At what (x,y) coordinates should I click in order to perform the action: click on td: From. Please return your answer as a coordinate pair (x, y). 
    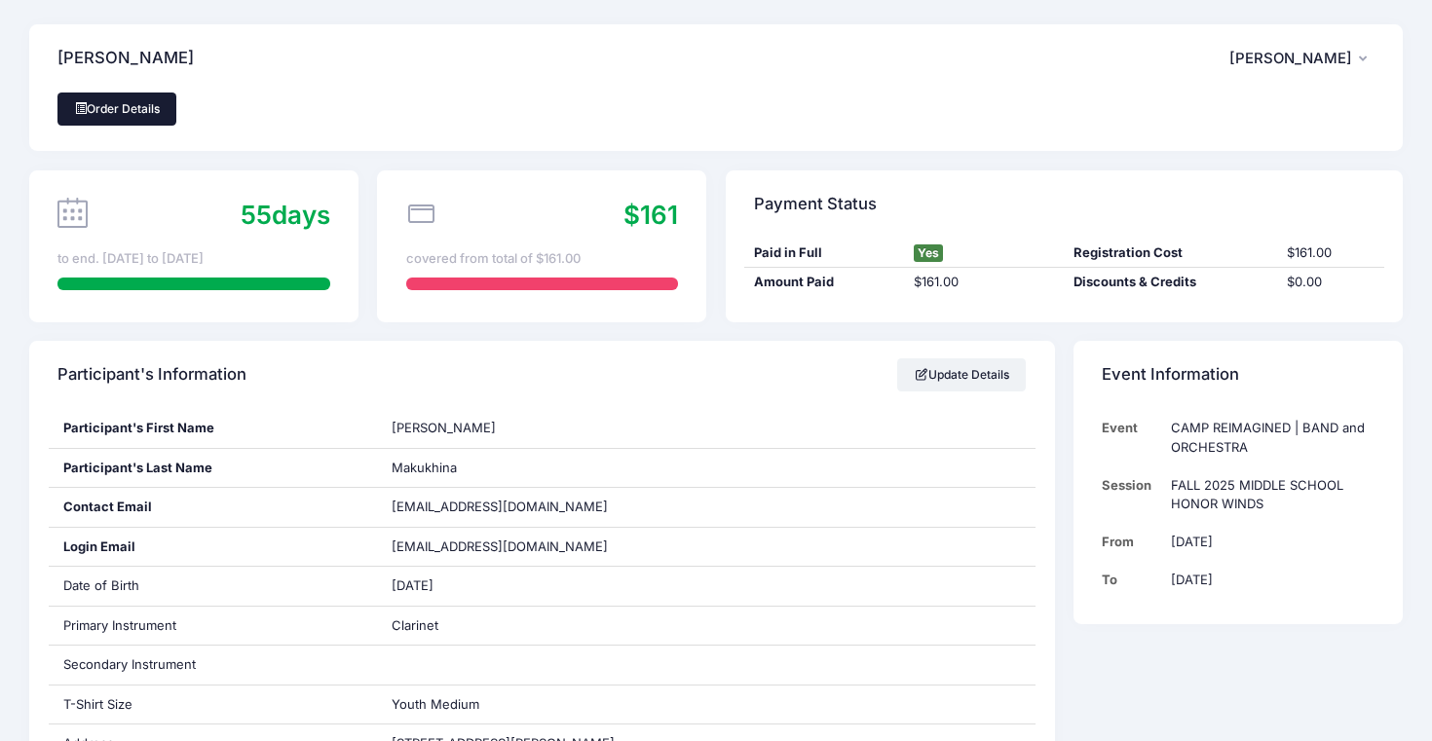
    Looking at the image, I should click on (1131, 542).